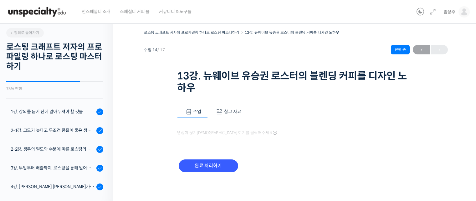 The height and width of the screenshot is (201, 476). What do you see at coordinates (450, 12) in the screenshot?
I see `span: 임성주` at bounding box center [450, 12].